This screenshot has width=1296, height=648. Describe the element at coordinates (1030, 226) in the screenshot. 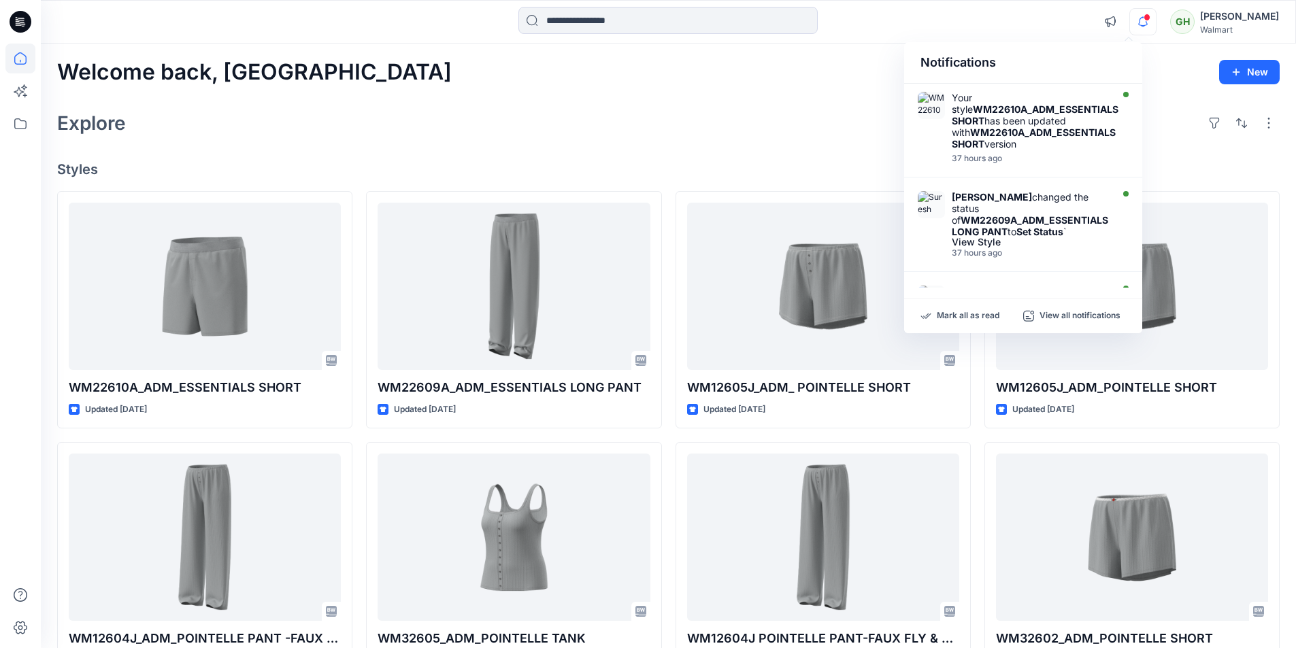

I see `strong: WM22609A_ADM_ESSENTIALS LONG PANT` at that location.